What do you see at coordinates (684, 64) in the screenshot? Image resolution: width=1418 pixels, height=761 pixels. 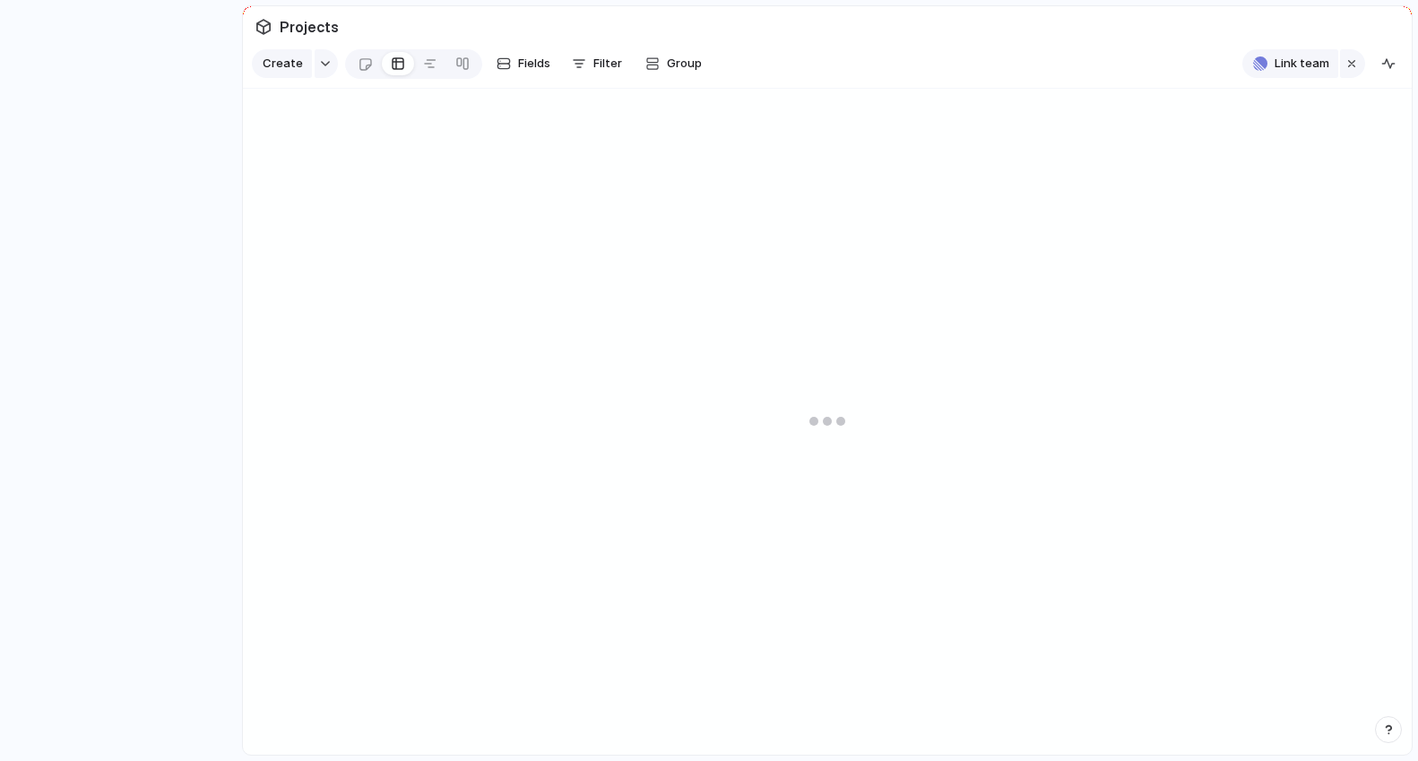 I see `span: Group` at bounding box center [684, 64].